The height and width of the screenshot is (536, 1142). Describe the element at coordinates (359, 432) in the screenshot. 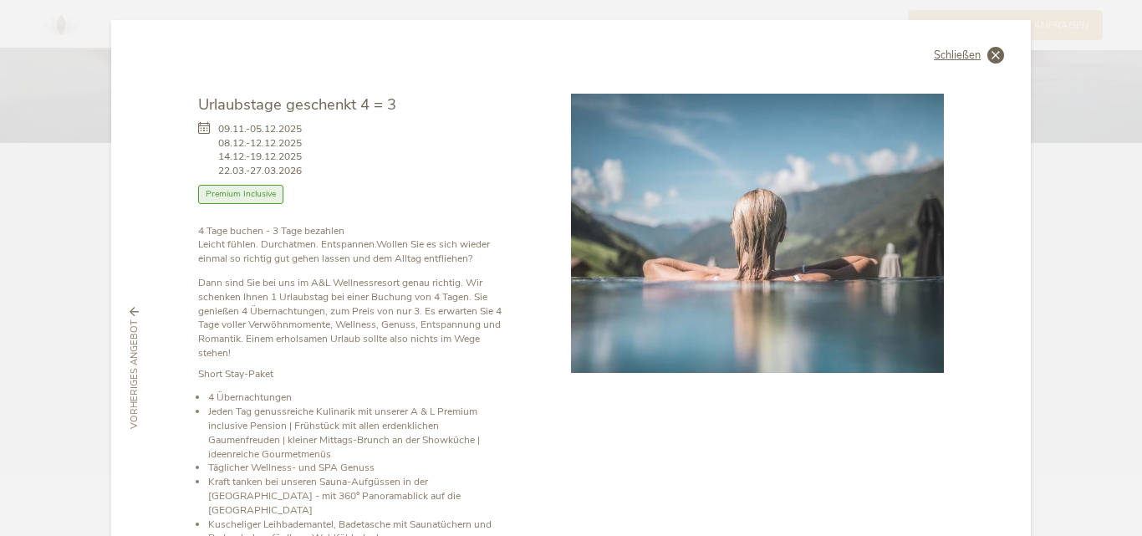

I see `li: Jeden Tag genussreiche Kulinarik mit unserer A & L Premium inclusive Pension | Frühstück mit alle...` at that location.